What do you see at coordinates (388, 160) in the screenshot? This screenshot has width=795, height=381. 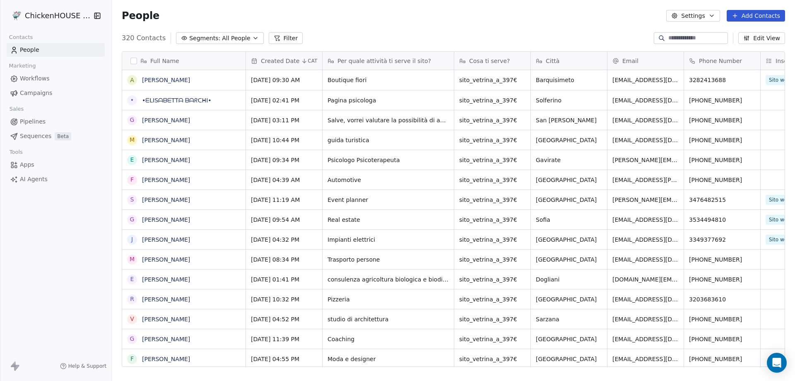 I see `span: Psicologo Psicoterapeuta` at bounding box center [388, 160].